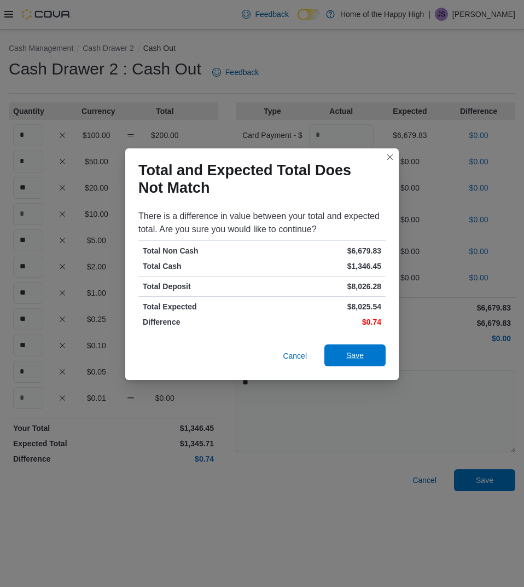  I want to click on p: Difference, so click(201, 322).